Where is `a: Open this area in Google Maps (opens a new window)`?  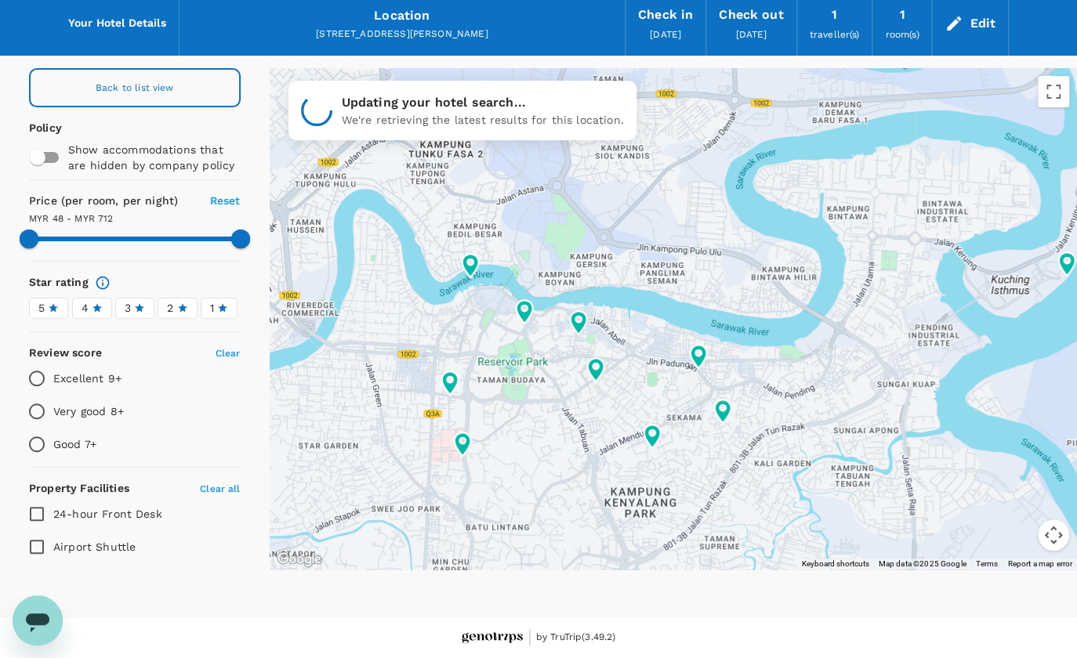
a: Open this area in Google Maps (opens a new window) is located at coordinates (299, 560).